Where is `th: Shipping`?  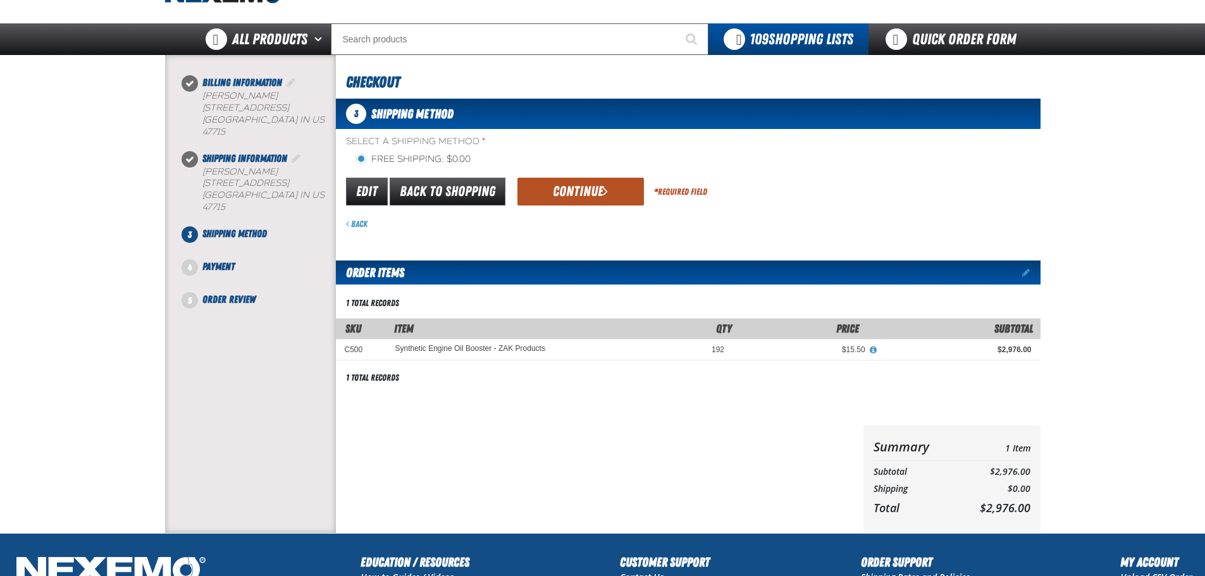 th: Shipping is located at coordinates (914, 489).